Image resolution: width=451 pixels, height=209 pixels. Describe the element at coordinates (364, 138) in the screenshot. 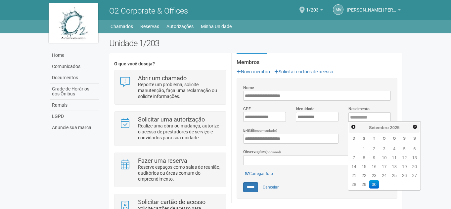

I see `span: Segunda` at that location.